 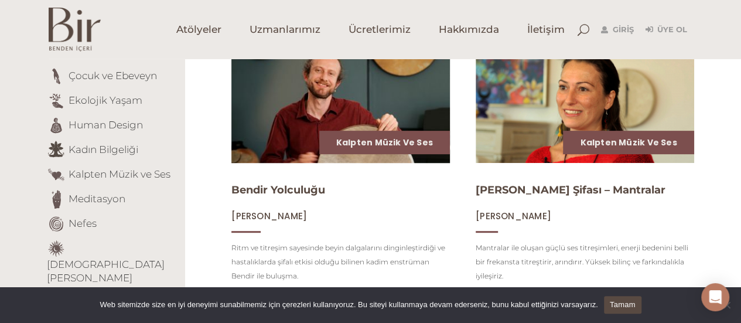 What do you see at coordinates (348, 304) in the screenshot?
I see `span: Web sitemizde size en iyi deneyimi sunabilmemiz için çerezleri kullanıyoruz. Bu siteyi kullanmaya...` at bounding box center [348, 304].